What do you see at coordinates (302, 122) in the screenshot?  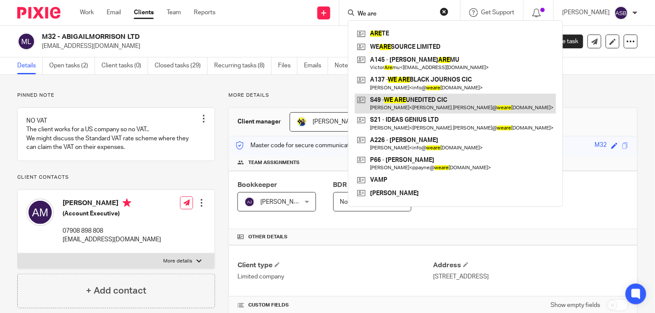 I see `img: Bobo-Starbridge%201.jpg` at bounding box center [302, 122].